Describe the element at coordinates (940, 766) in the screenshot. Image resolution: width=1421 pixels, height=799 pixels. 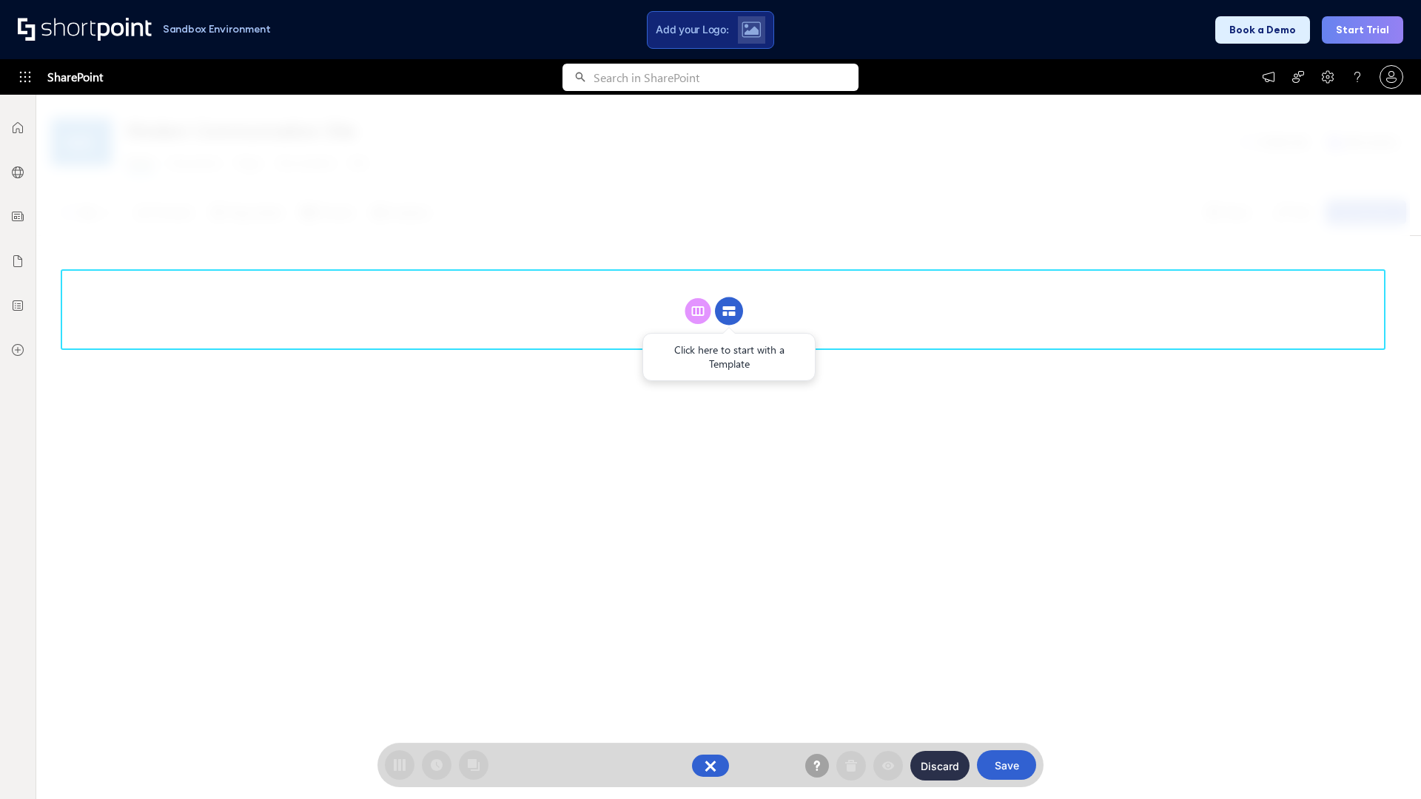
I see `button: Discard` at that location.